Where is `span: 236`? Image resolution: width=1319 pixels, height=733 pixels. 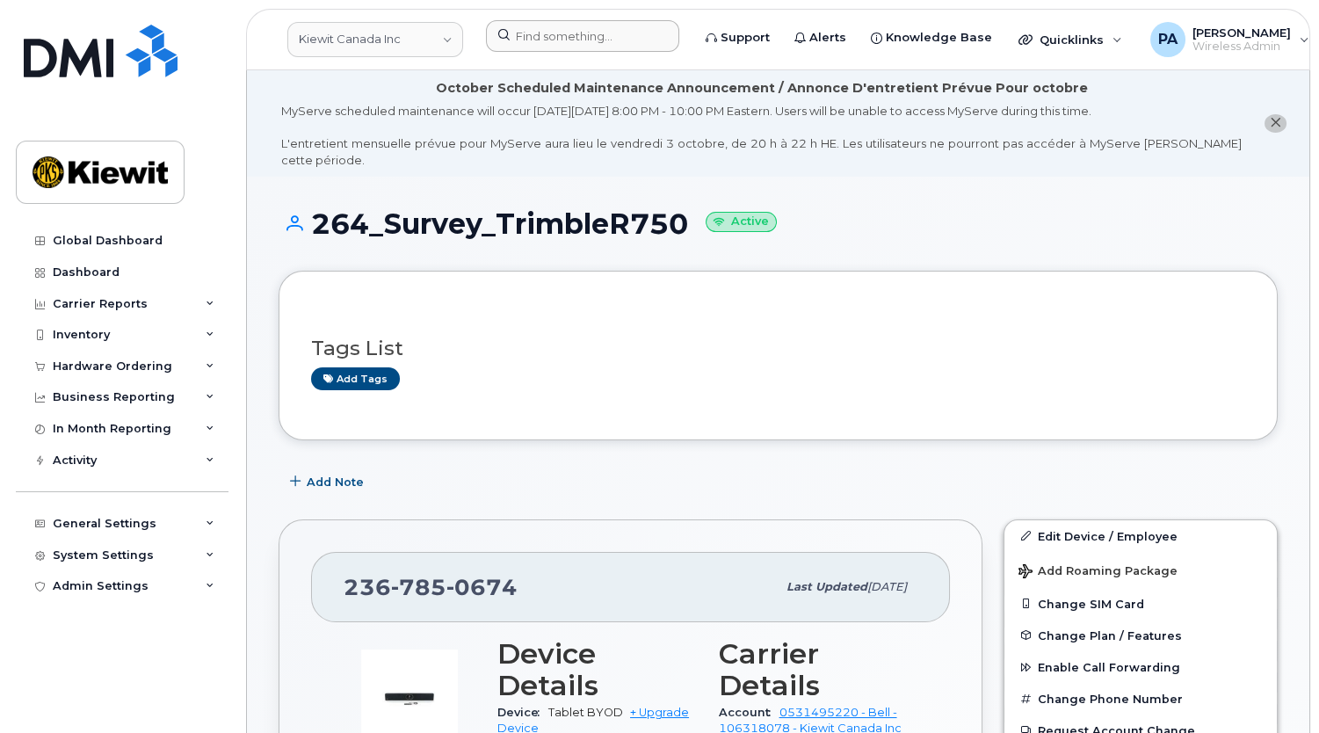
span: 236 is located at coordinates (431, 587).